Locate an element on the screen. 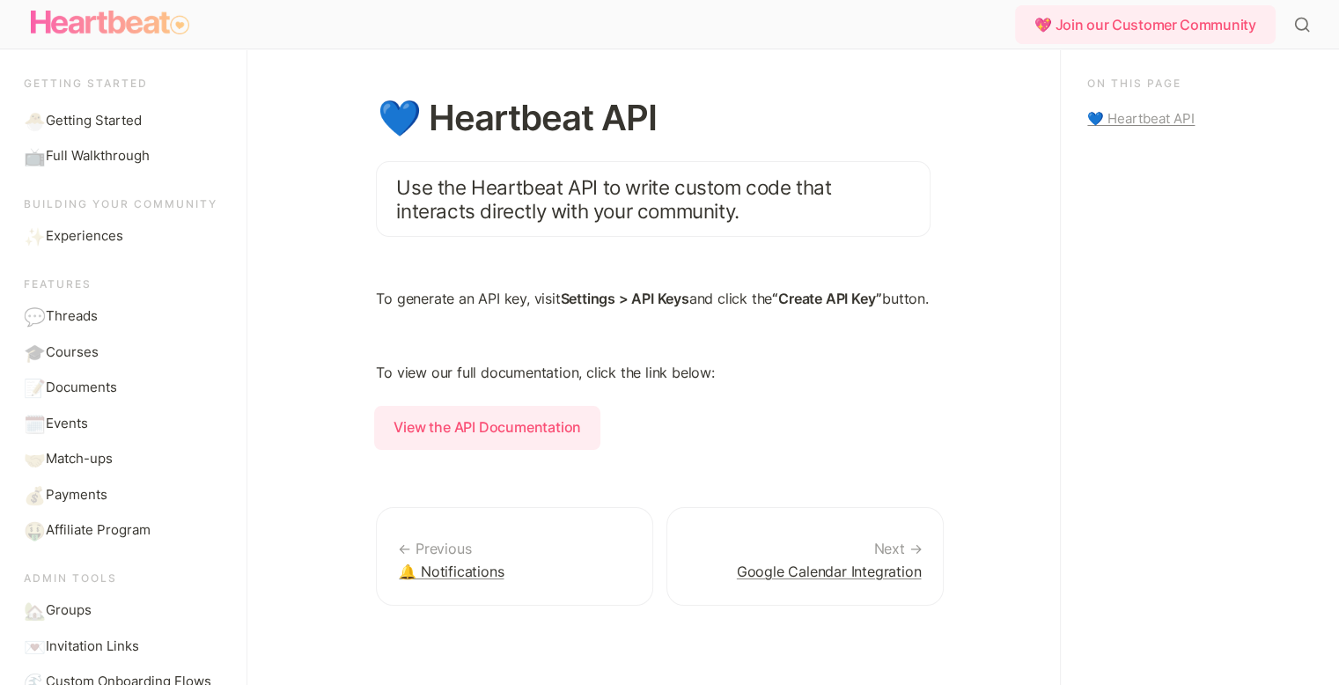  span: Use the Heartbeat API to write custom code that interacts directly with your community. is located at coordinates (616, 199).